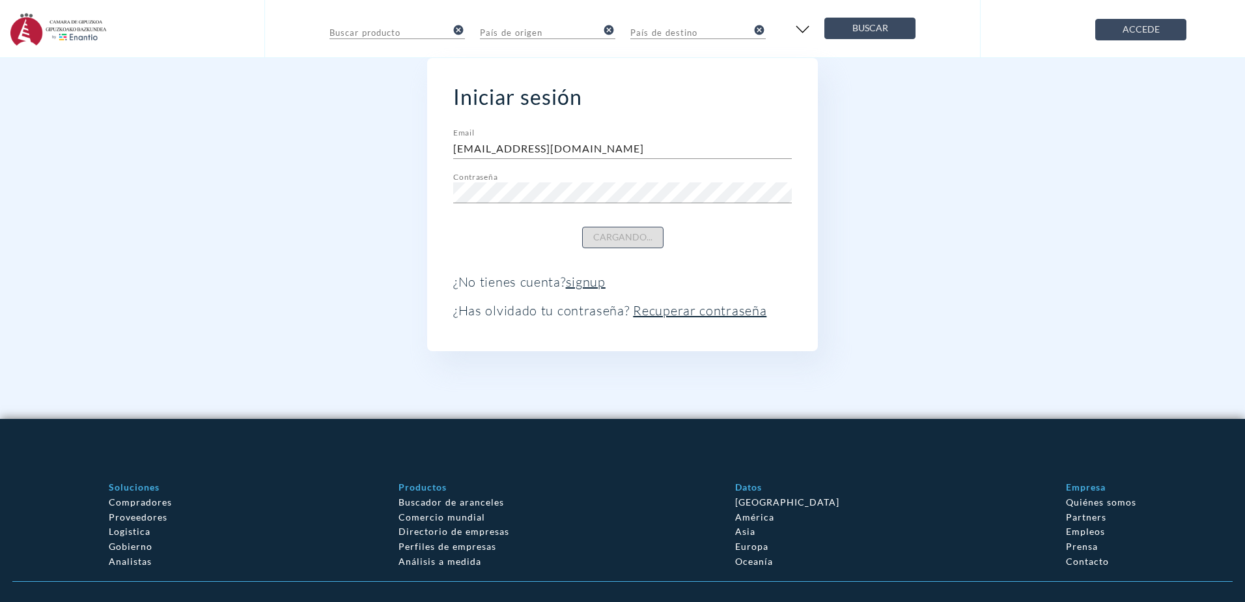 The image size is (1245, 602). Describe the element at coordinates (138, 516) in the screenshot. I see `a: Proveedores` at that location.